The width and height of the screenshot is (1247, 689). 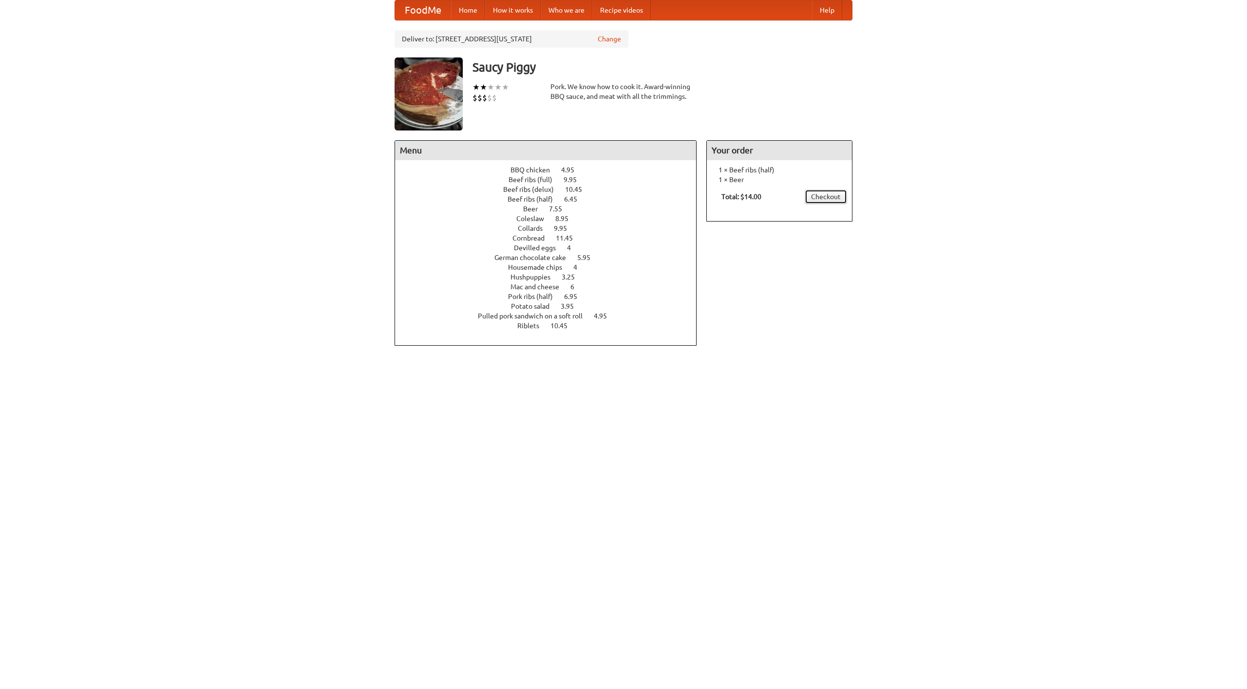 I want to click on span: 3.95, so click(x=572, y=306).